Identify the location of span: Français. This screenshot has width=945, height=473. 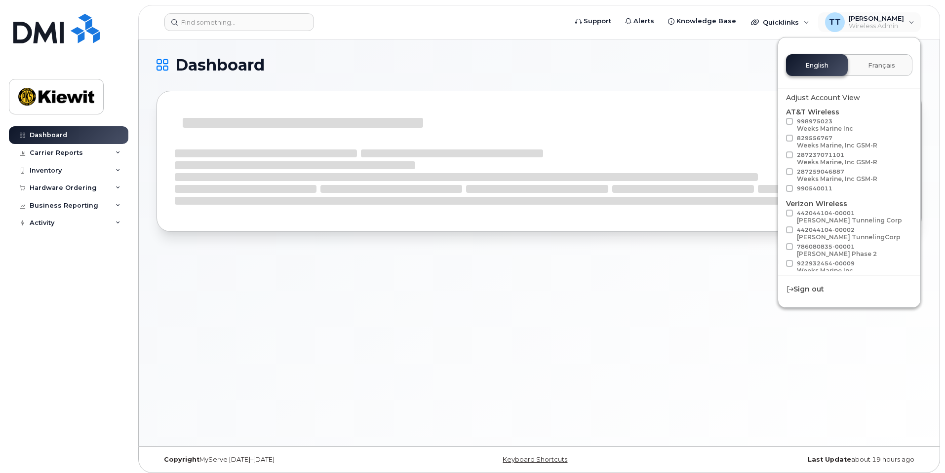
(881, 66).